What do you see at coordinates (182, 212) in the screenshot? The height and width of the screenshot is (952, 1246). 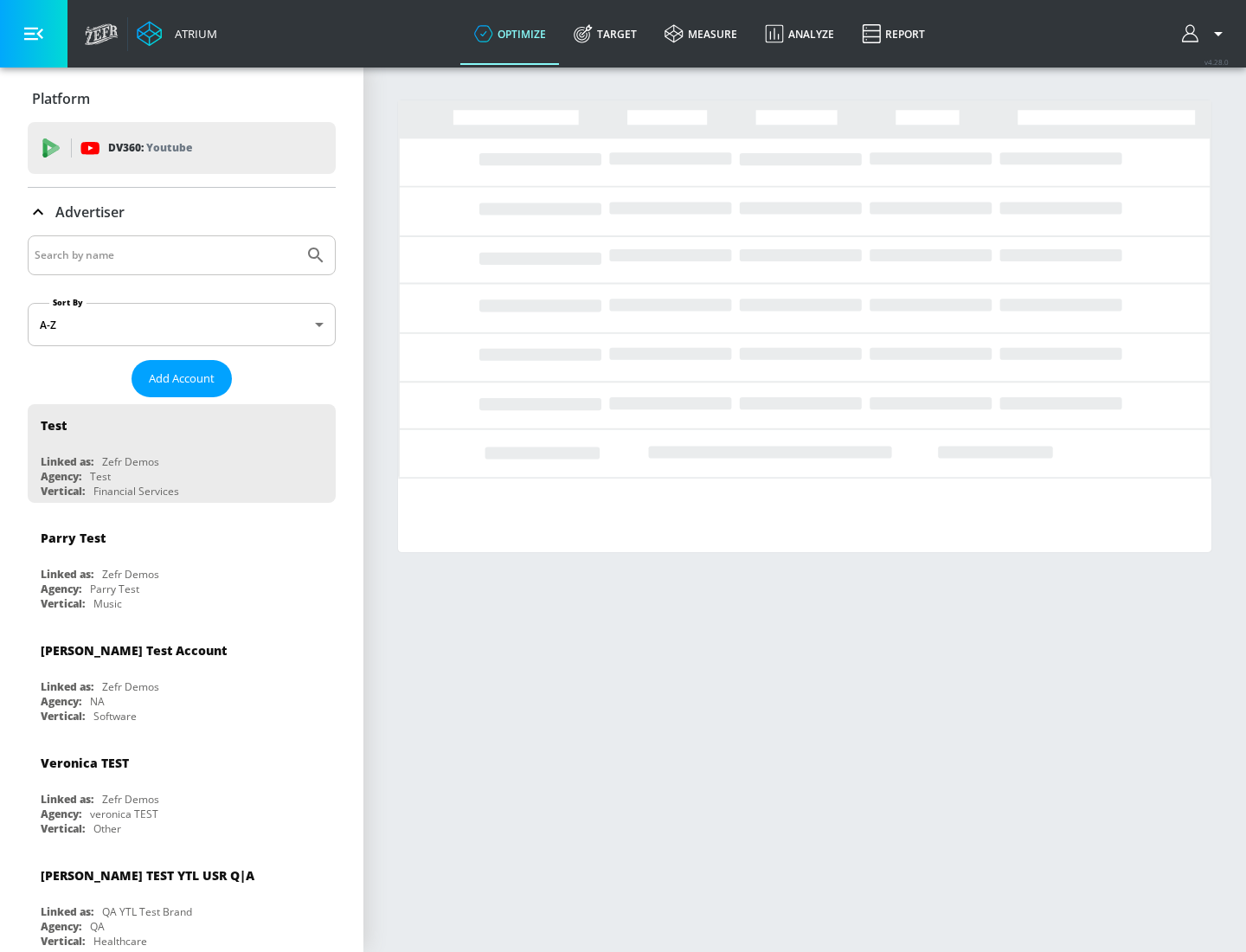 I see `div: Advertiser` at bounding box center [182, 212].